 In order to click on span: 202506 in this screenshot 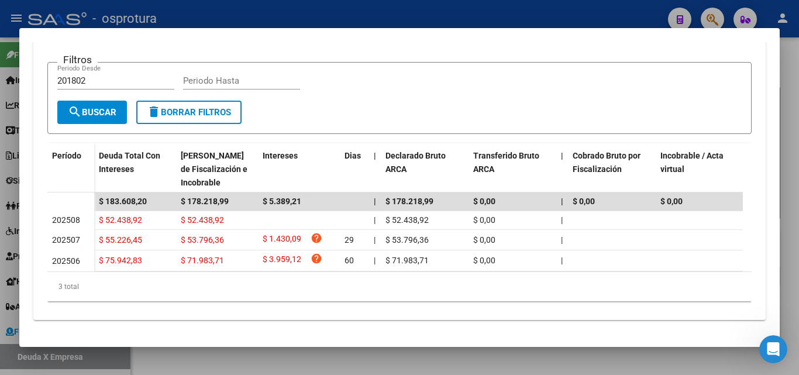, I will do `click(66, 261)`.